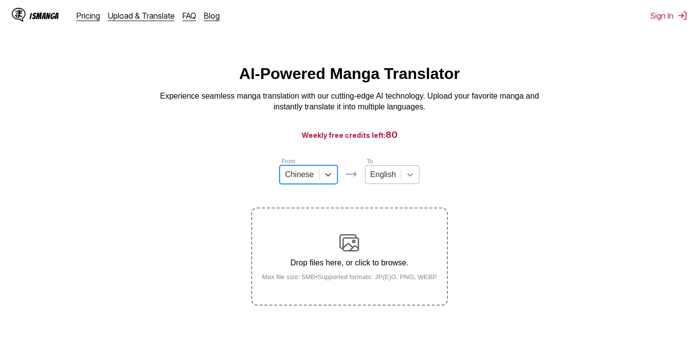 The width and height of the screenshot is (699, 337). What do you see at coordinates (668, 16) in the screenshot?
I see `button: Sign In` at bounding box center [668, 16].